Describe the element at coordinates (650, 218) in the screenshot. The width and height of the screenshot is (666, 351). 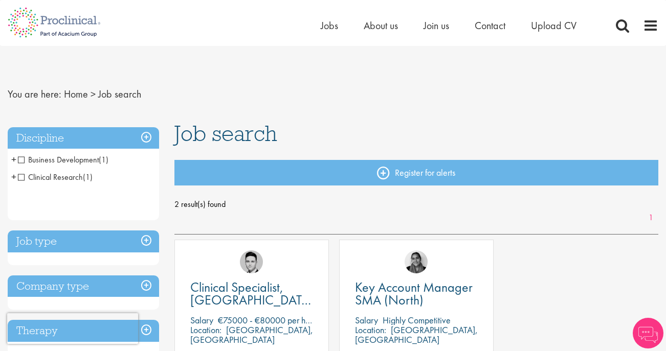
I see `a: 1` at that location.